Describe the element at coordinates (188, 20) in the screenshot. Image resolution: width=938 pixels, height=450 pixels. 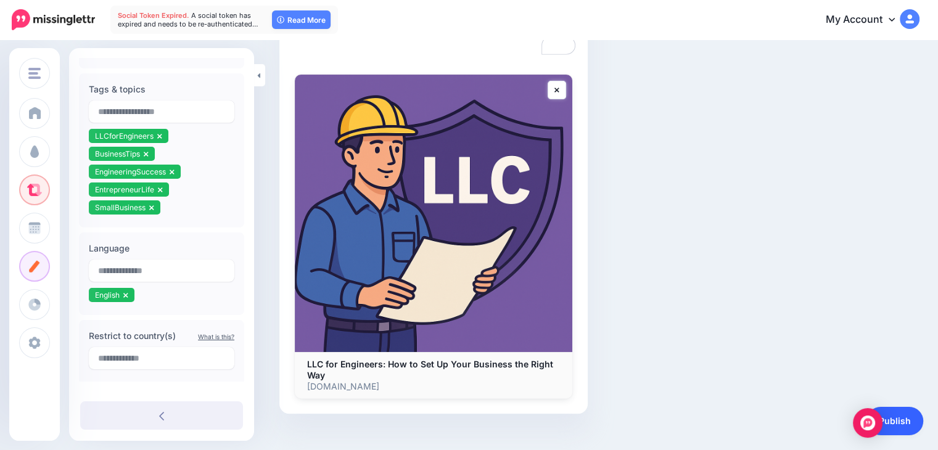
I see `span: A social token has expired and needs to be re-authenticated…` at that location.